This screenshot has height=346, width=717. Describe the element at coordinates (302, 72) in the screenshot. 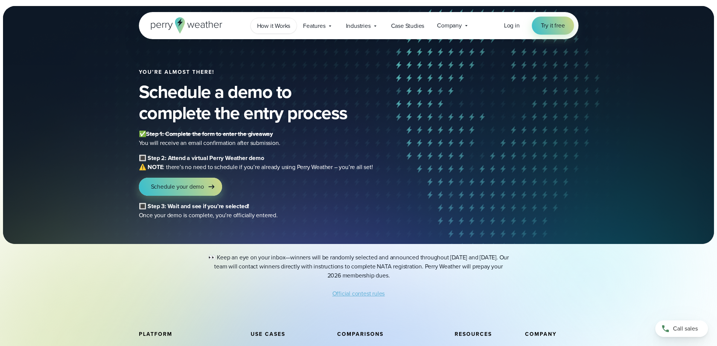

I see `h2: You’re almost there!` at that location.